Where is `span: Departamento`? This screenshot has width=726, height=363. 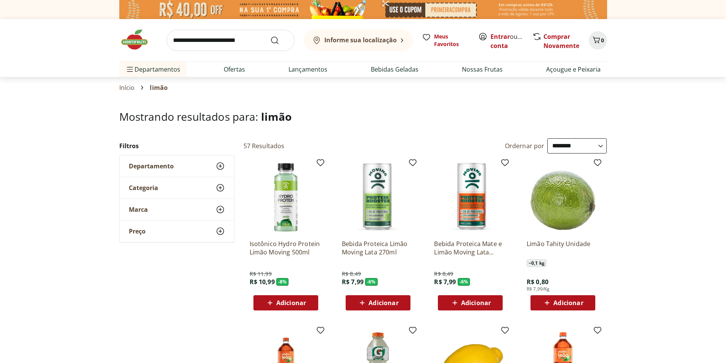
span: Departamento is located at coordinates (151, 166).